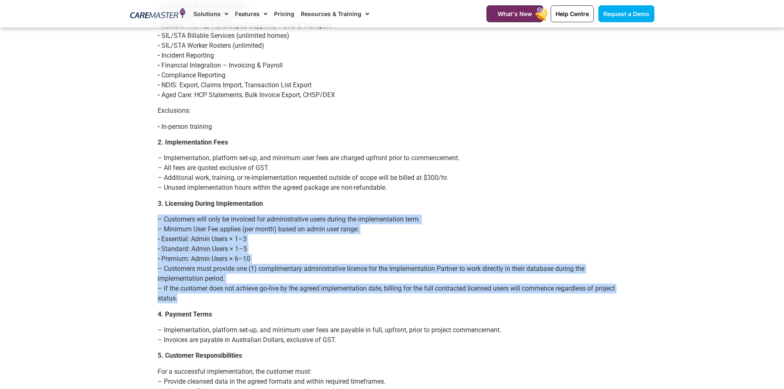  Describe the element at coordinates (392, 259) in the screenshot. I see `p: – Customers will only be invoiced for administrative users during the implementation term. – Mini...` at that location.